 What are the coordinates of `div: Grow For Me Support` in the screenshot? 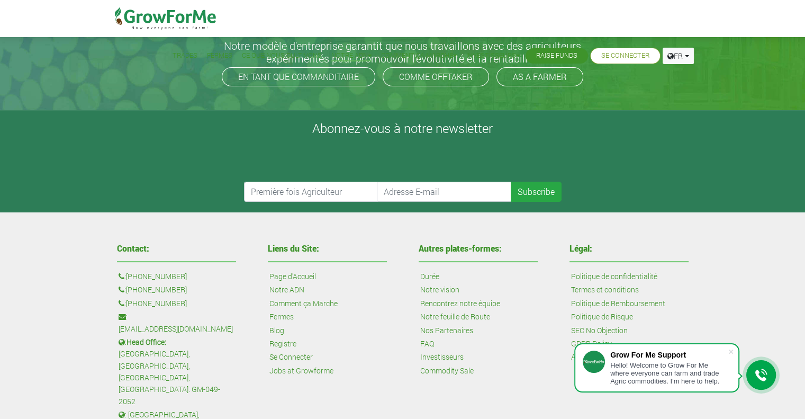 It's located at (669, 355).